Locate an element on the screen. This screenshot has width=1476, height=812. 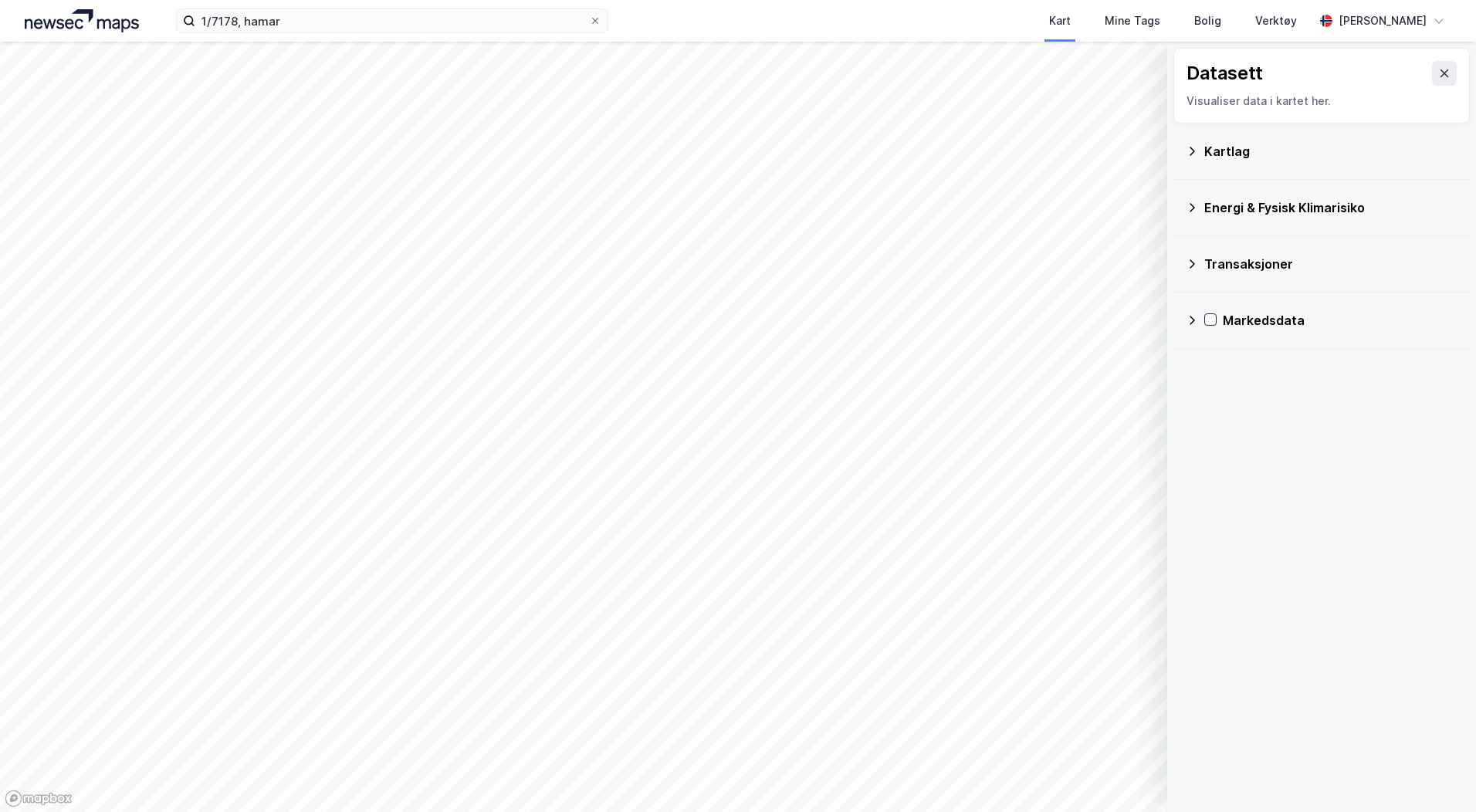
div: Mine Tags is located at coordinates (1133, 21).